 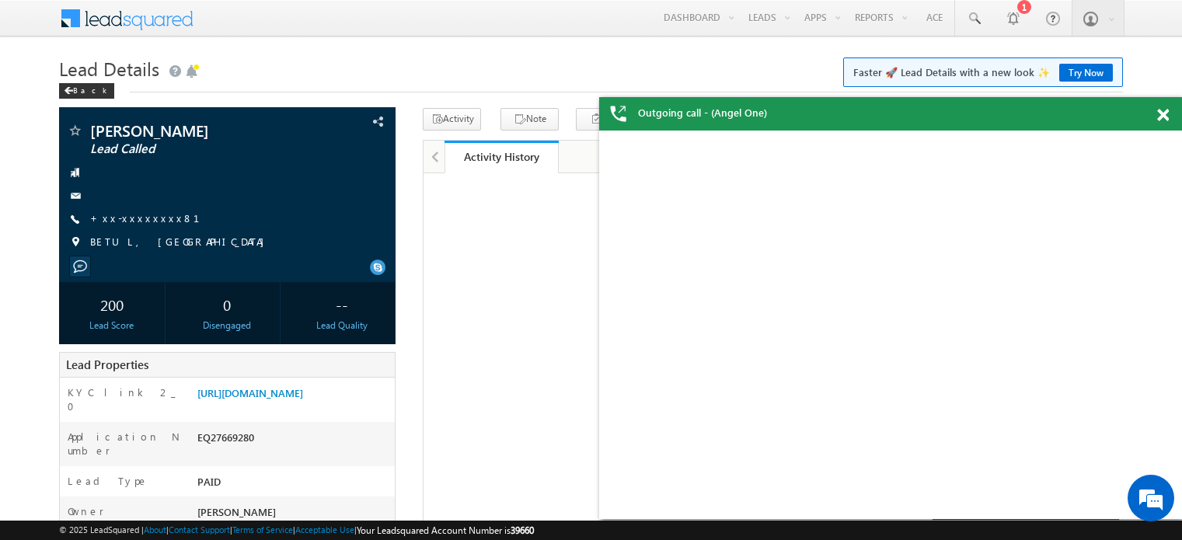 I want to click on div: Disengaged, so click(x=227, y=326).